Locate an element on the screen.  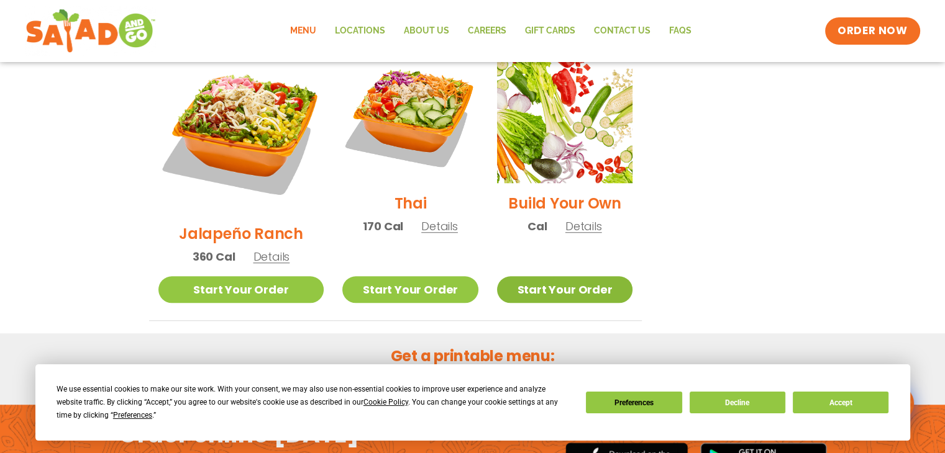
a: ORDER NOW is located at coordinates (872, 31).